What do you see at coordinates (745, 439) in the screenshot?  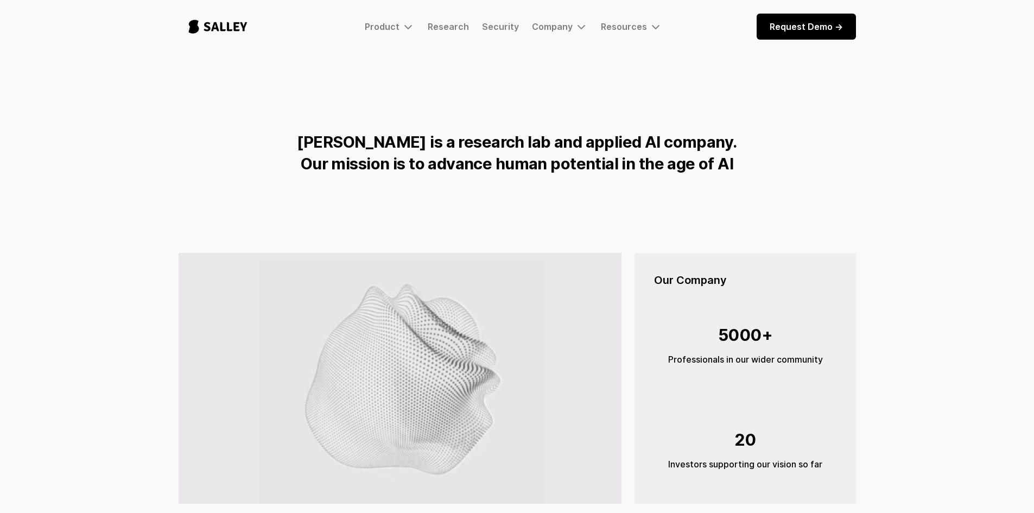 I see `div: 20` at bounding box center [745, 439].